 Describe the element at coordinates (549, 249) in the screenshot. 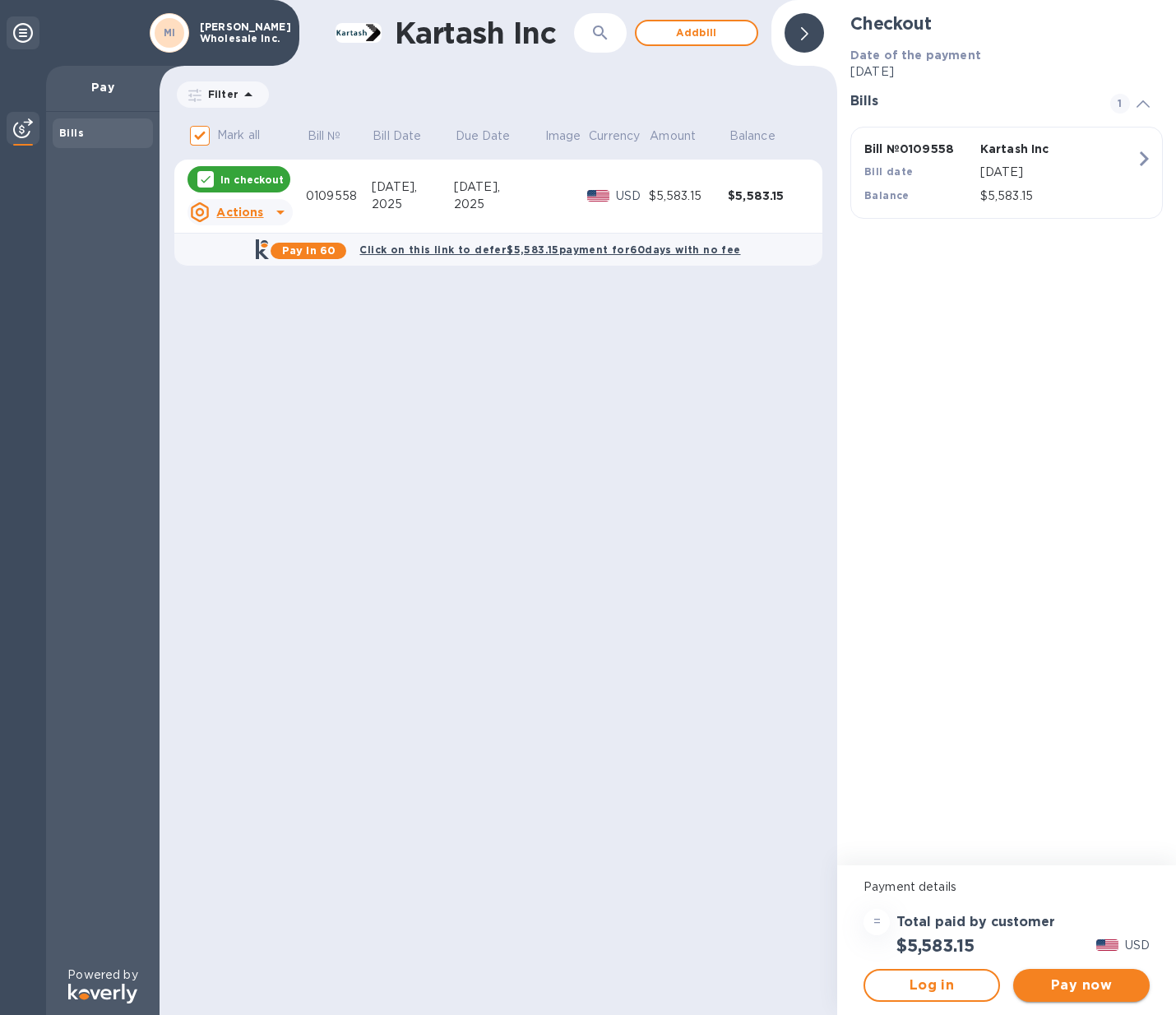

I see `b: Click on this link to defer $5,583.15 payment for 60 days with no fee` at that location.